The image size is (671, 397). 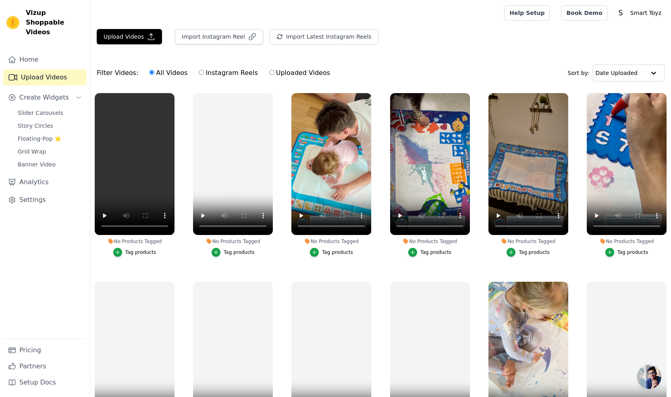 What do you see at coordinates (50, 139) in the screenshot?
I see `a: Floating-Pop ⭐` at bounding box center [50, 139].